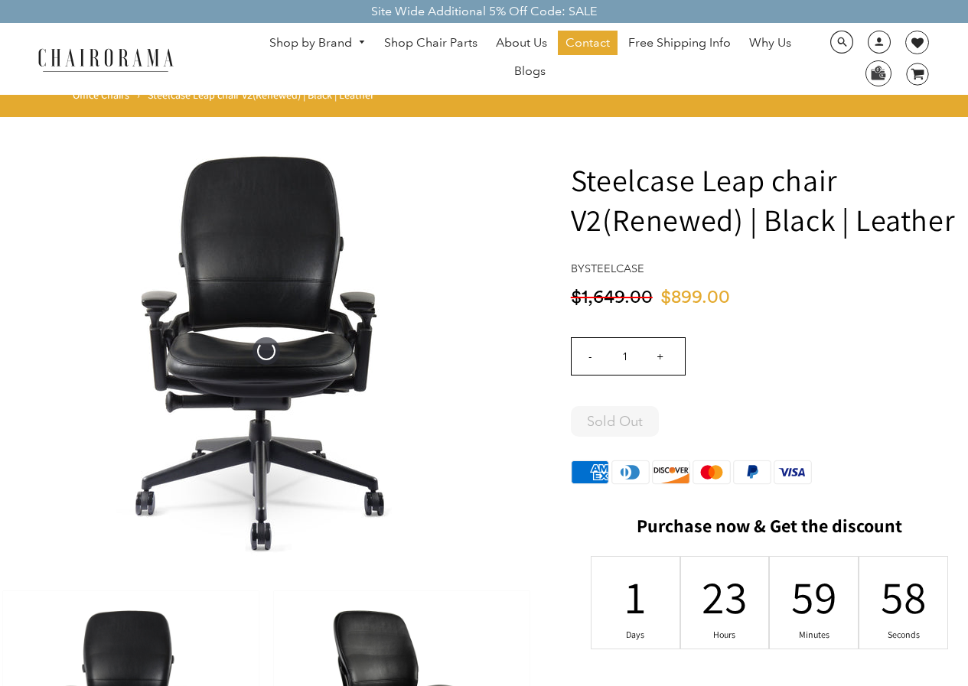 This screenshot has width=968, height=686. Describe the element at coordinates (431, 43) in the screenshot. I see `a: Shop Chair Parts` at that location.